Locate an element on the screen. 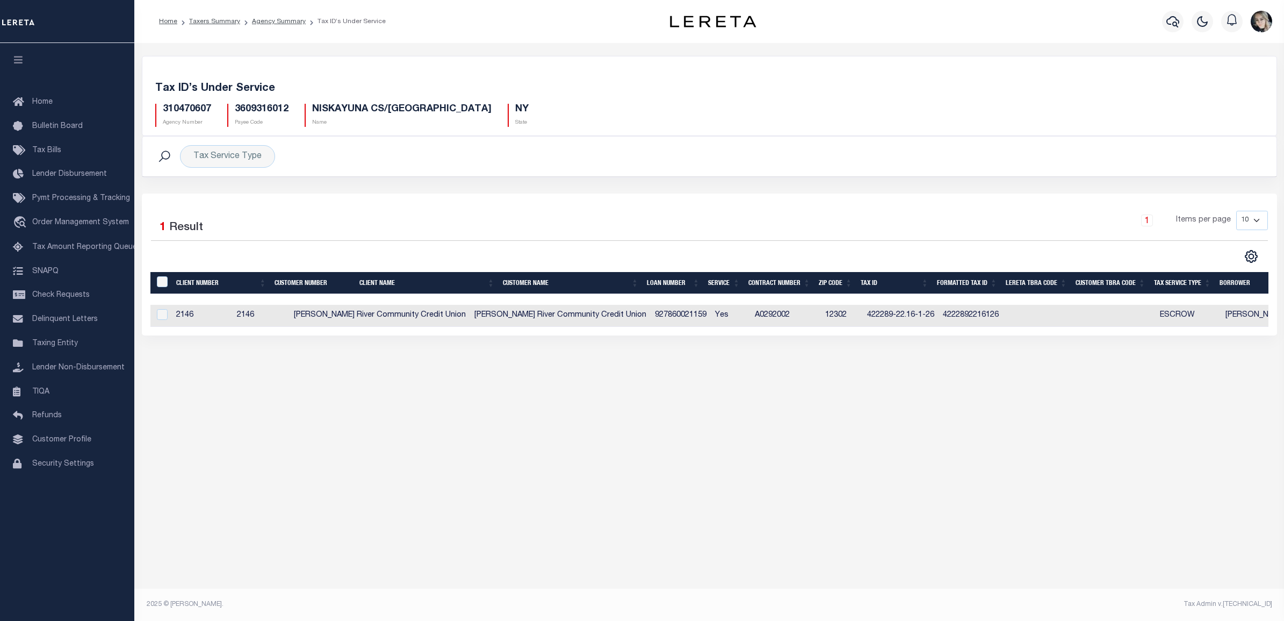 Image resolution: width=1284 pixels, height=621 pixels. td: 927860021159 is located at coordinates (681, 315).